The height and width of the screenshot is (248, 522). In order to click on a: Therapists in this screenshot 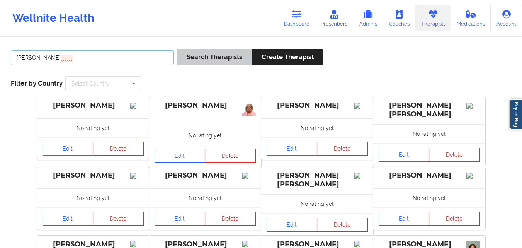, I will do `click(433, 18)`.